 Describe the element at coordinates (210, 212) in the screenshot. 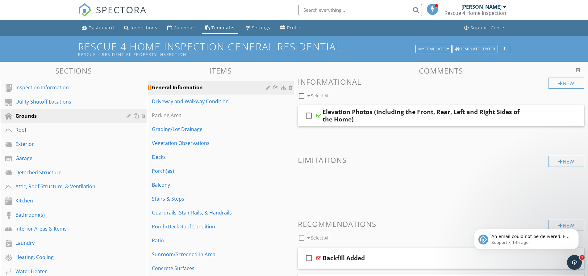

I see `div: Guardrails, Stair Rails, & Handrails` at that location.